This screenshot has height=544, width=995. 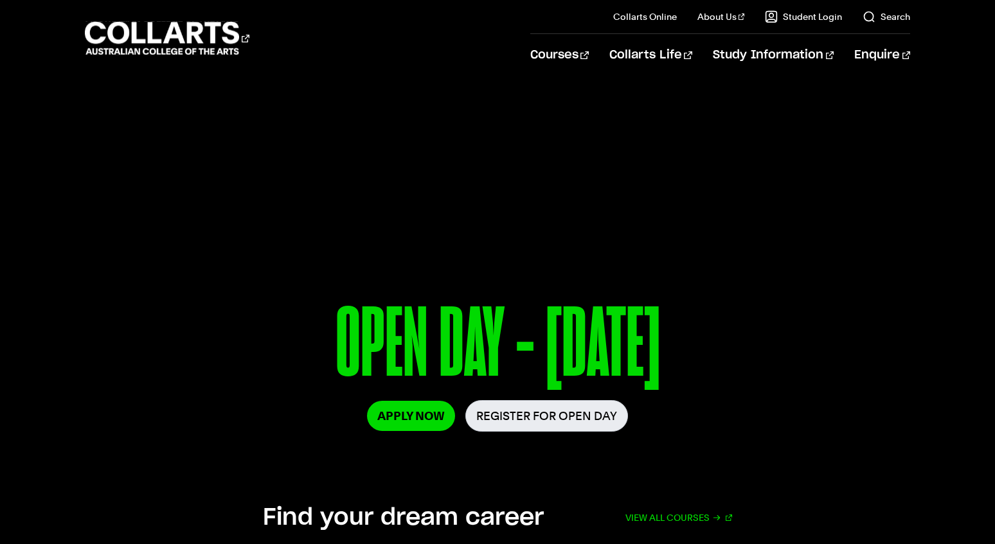 What do you see at coordinates (645, 17) in the screenshot?
I see `a: Collarts Online` at bounding box center [645, 17].